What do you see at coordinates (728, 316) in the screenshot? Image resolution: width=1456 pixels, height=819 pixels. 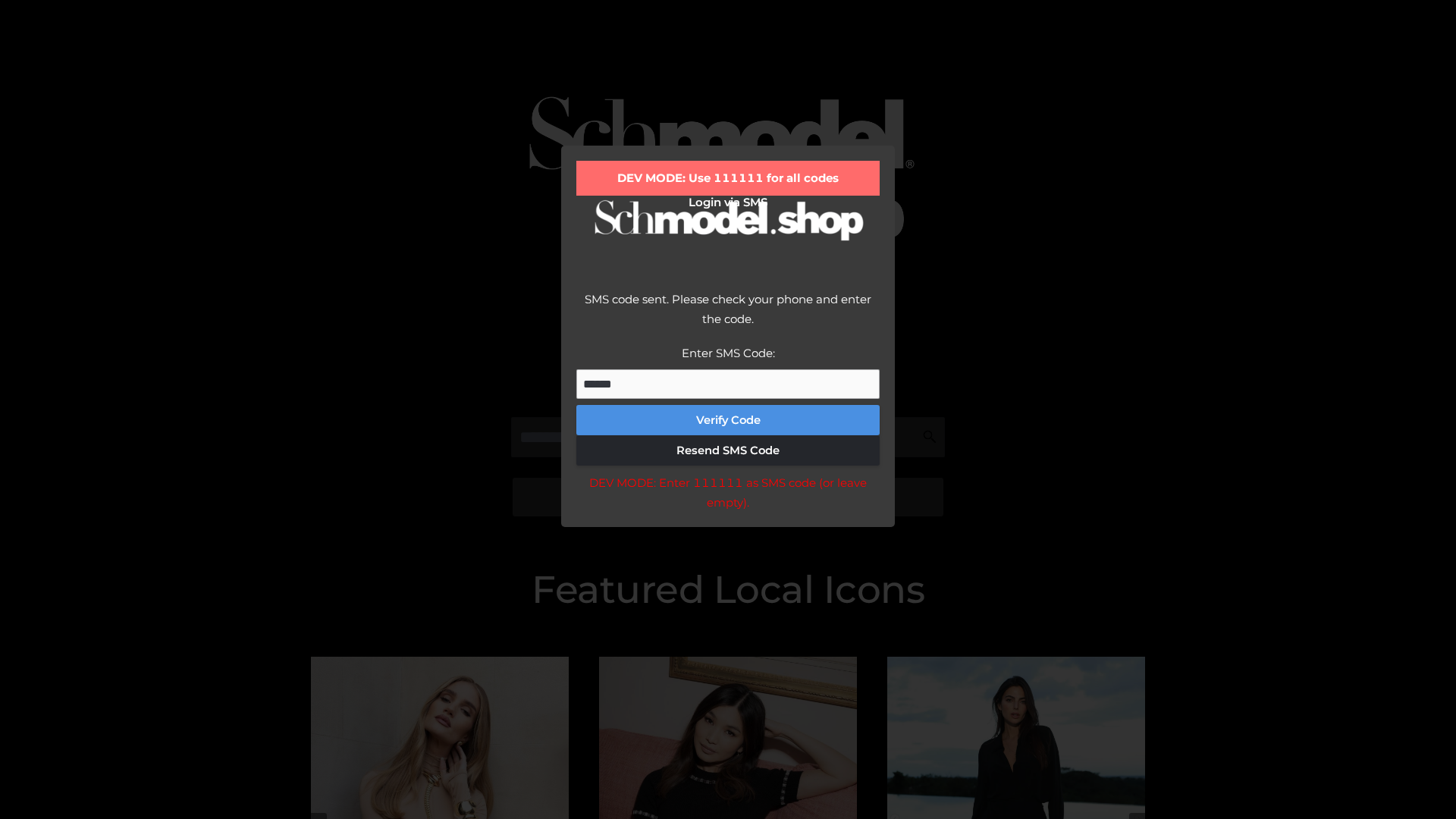 I see `div: SMS code sent. Please check your phone and enter the code.` at bounding box center [728, 316].